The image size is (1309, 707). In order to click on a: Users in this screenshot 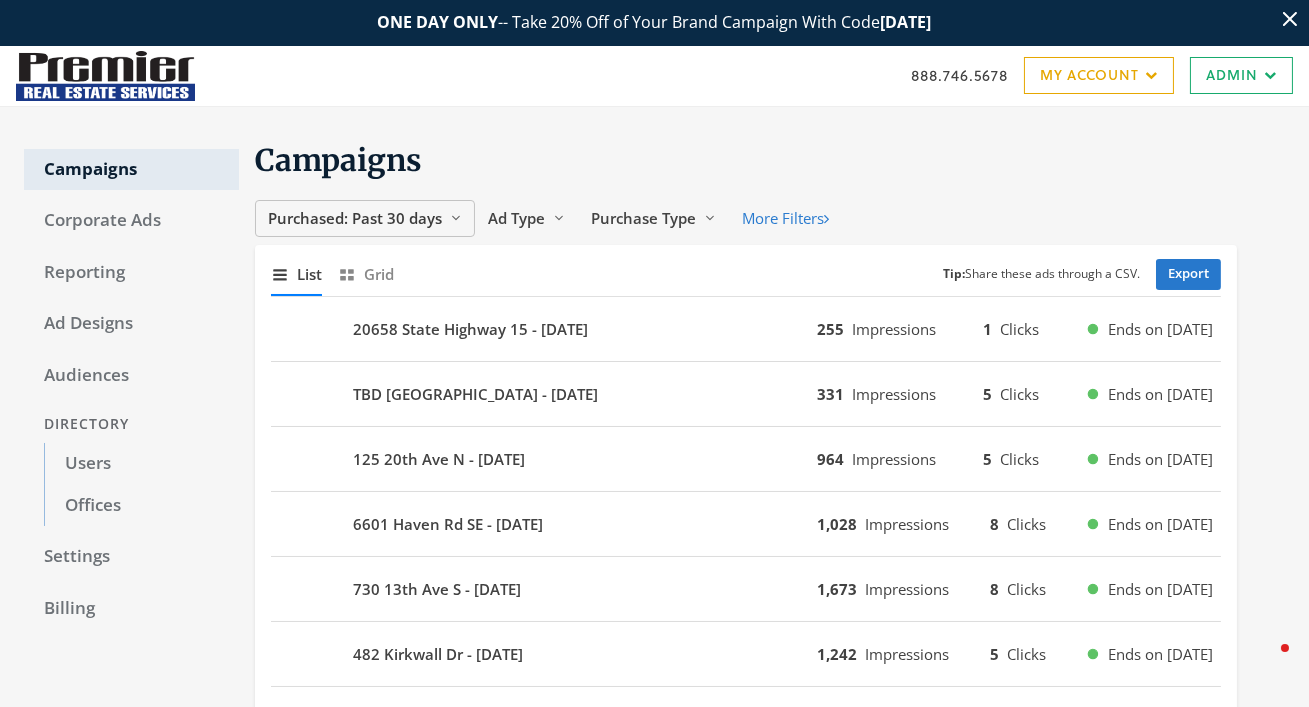, I will do `click(141, 464)`.